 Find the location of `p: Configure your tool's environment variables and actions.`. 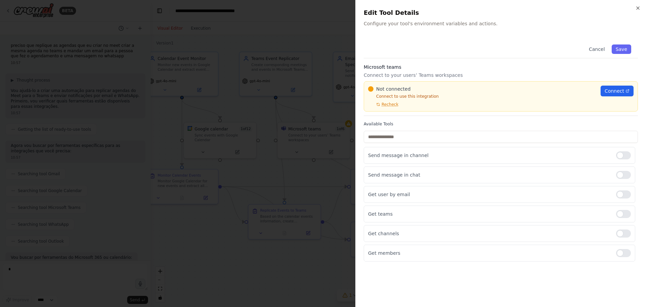

p: Configure your tool's environment variables and actions. is located at coordinates (501, 24).